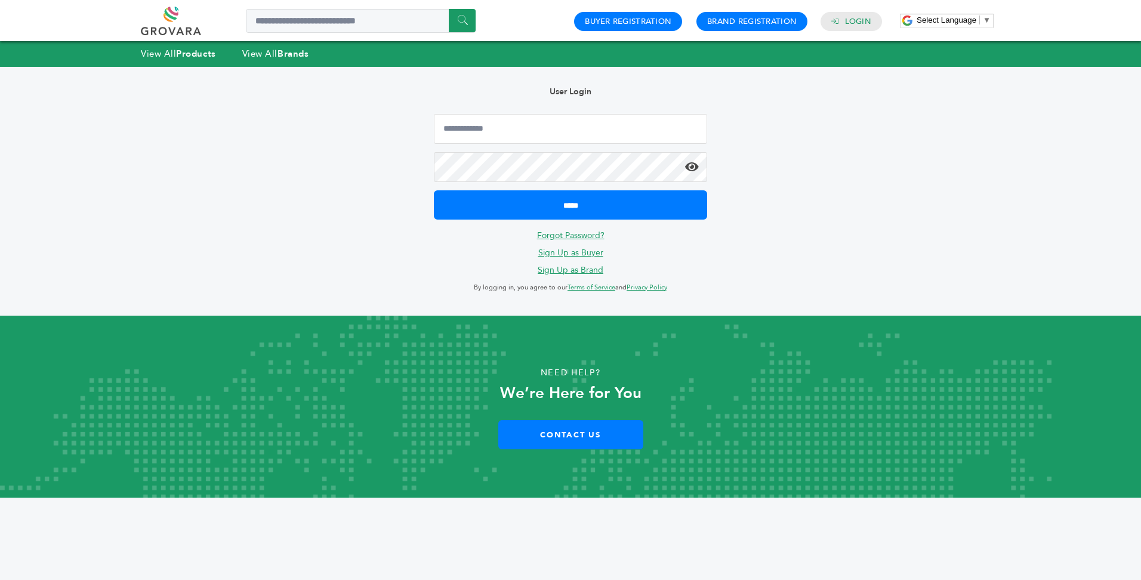 The image size is (1141, 580). What do you see at coordinates (293, 54) in the screenshot?
I see `strong: Brands` at bounding box center [293, 54].